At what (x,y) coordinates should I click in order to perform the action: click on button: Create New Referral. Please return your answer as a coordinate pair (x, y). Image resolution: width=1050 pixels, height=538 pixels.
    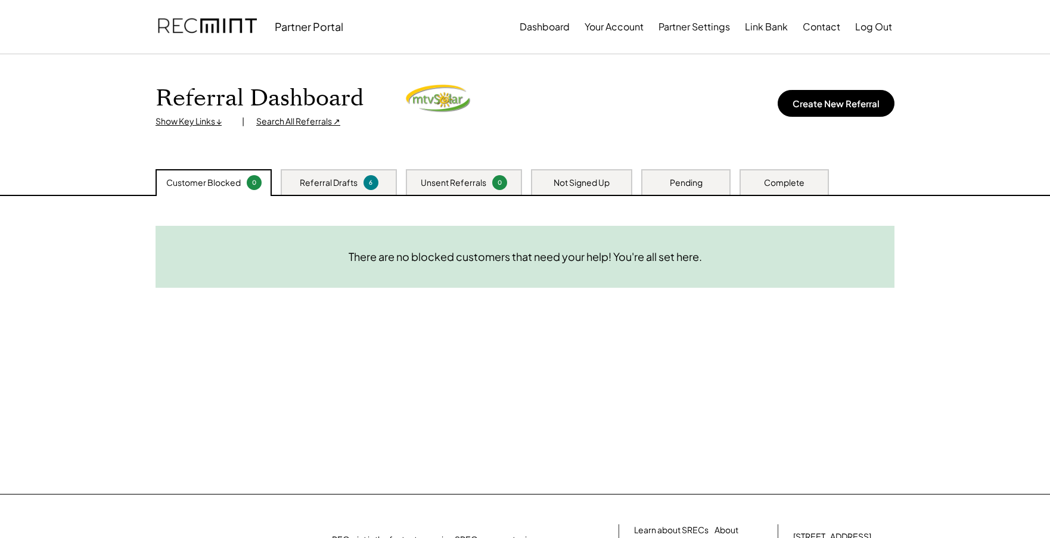
    Looking at the image, I should click on (836, 103).